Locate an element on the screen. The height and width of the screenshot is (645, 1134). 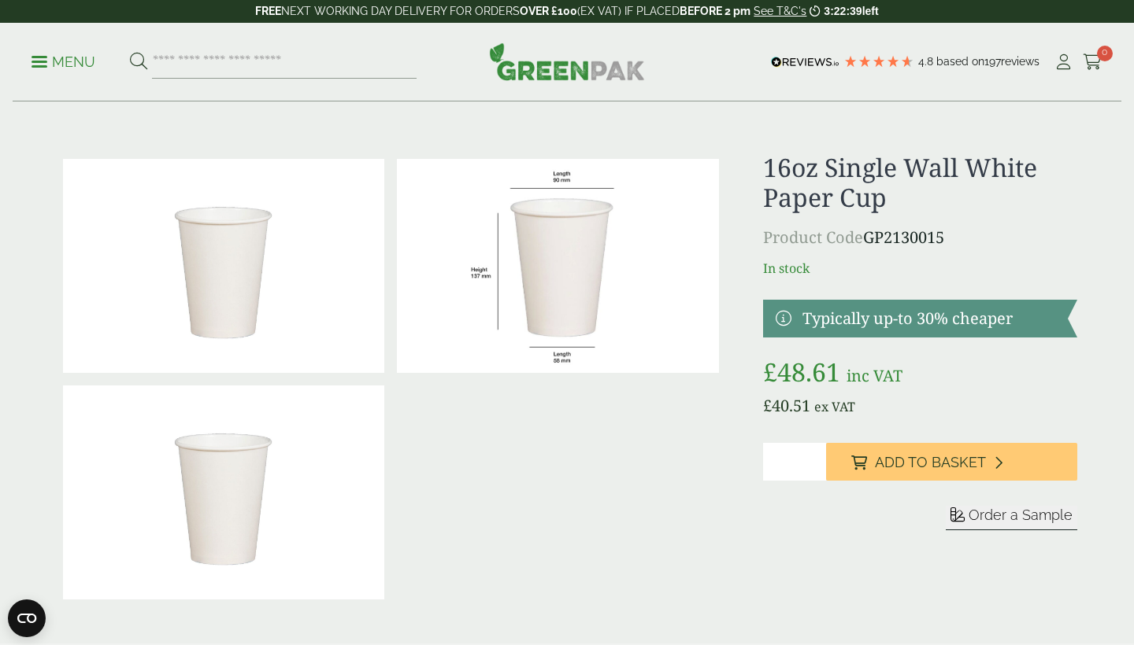
strong: FREE is located at coordinates (268, 11).